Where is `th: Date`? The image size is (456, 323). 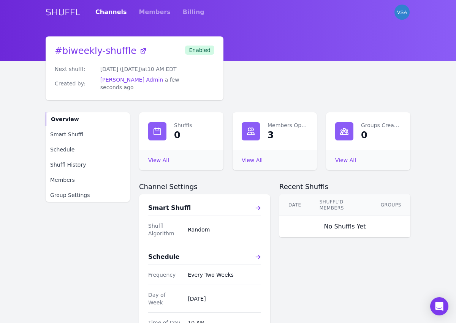 th: Date is located at coordinates (295, 205).